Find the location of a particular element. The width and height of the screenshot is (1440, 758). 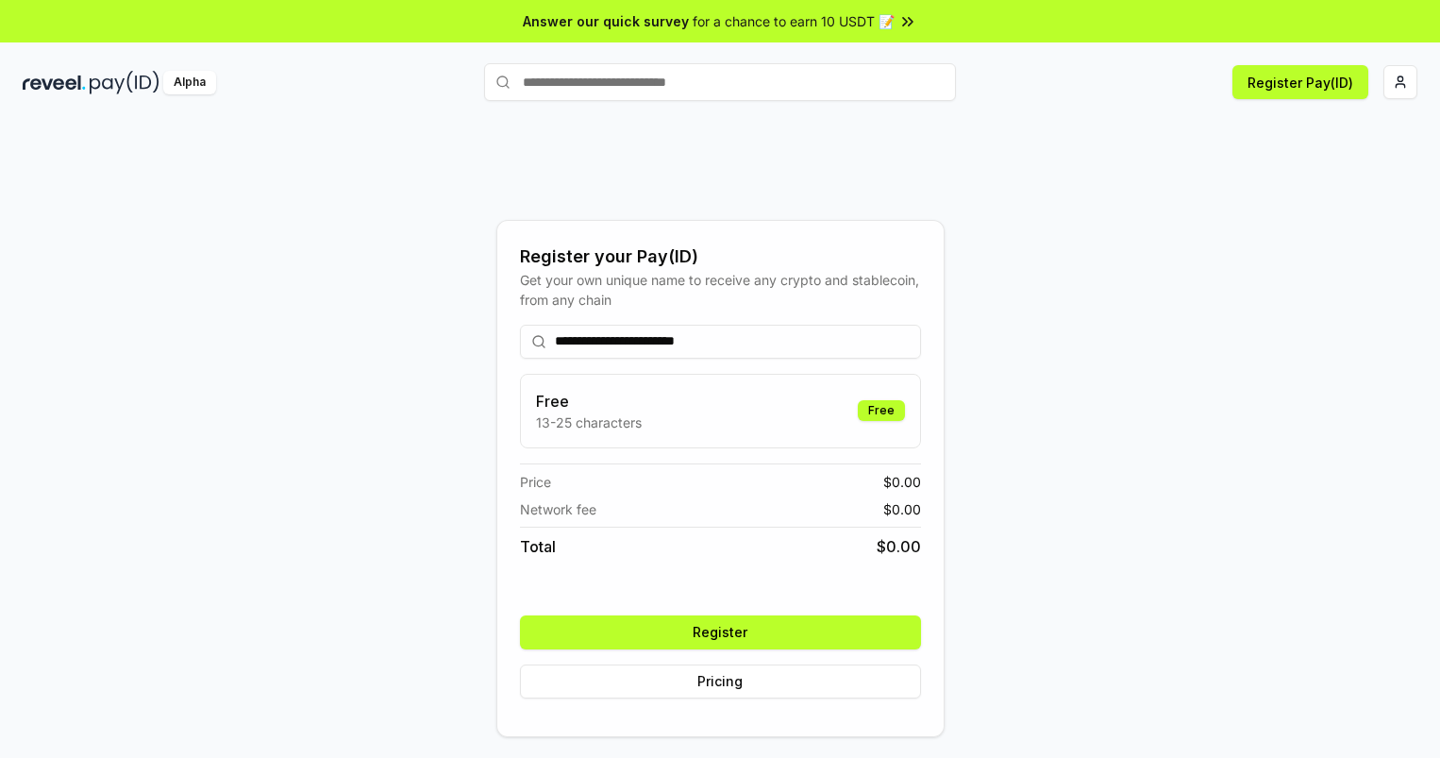

button: Register is located at coordinates (720, 632).